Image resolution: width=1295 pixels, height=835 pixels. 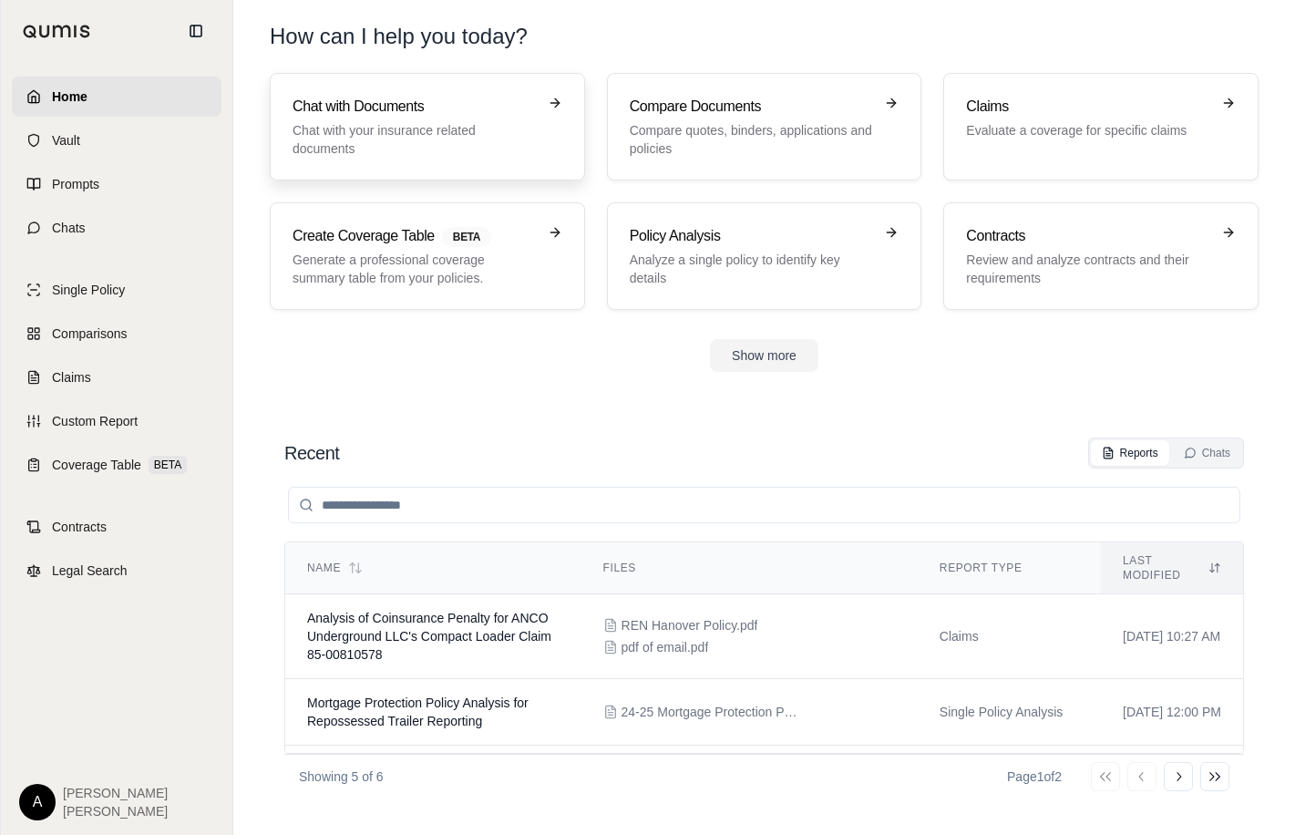 What do you see at coordinates (764, 127) in the screenshot?
I see `a: Compare DocumentsCompare quotes, binders, applications and policies` at bounding box center [764, 127].